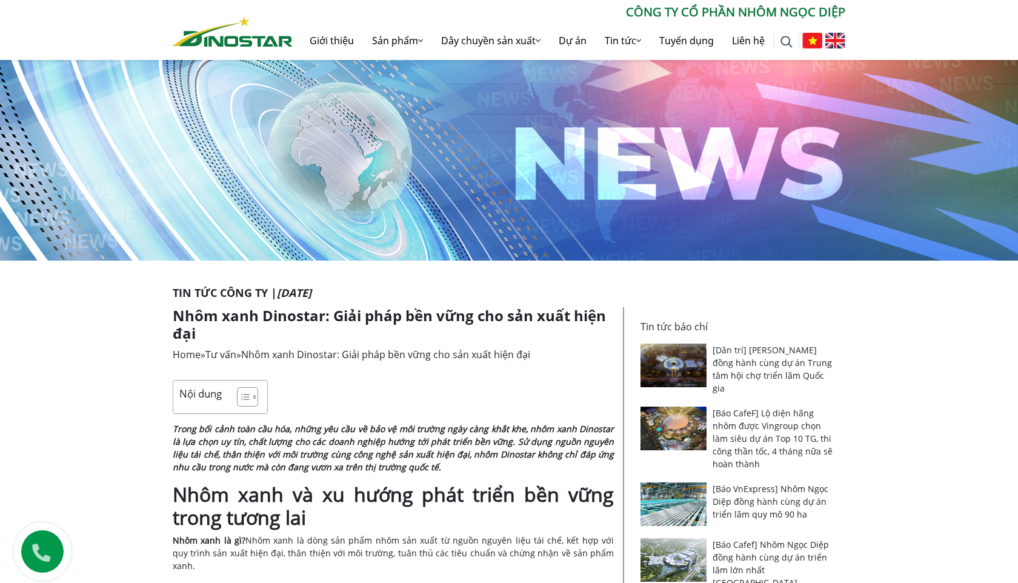 The image size is (1018, 583). What do you see at coordinates (233, 31) in the screenshot?
I see `img: Nhôm Dinostar` at bounding box center [233, 31].